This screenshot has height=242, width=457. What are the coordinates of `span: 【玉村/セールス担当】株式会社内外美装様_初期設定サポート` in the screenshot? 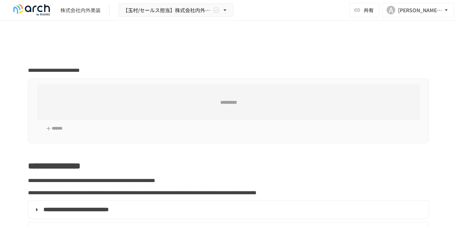 It's located at (167, 10).